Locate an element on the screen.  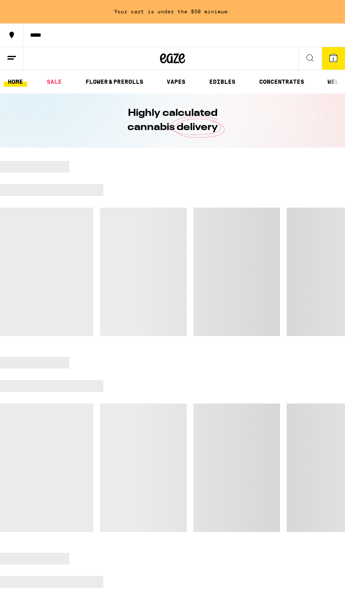
a: HOME is located at coordinates (15, 82).